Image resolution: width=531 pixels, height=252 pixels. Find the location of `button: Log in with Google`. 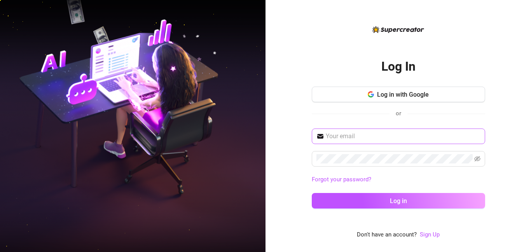

button: Log in with Google is located at coordinates (398, 94).